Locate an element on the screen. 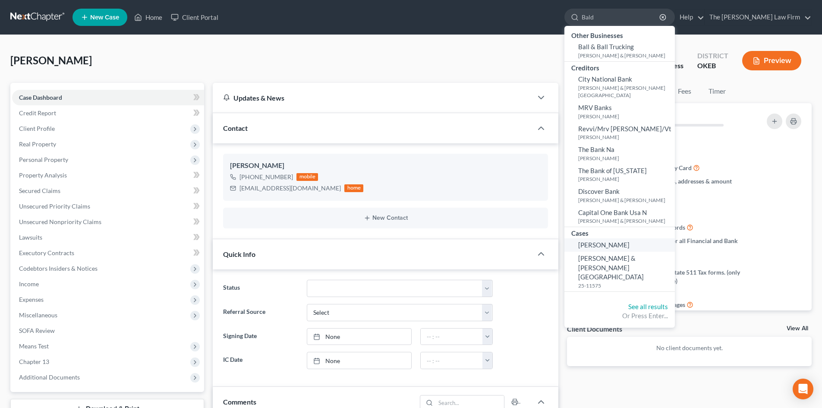 The width and height of the screenshot is (822, 408). div: Or Press Enter... is located at coordinates (620, 315).